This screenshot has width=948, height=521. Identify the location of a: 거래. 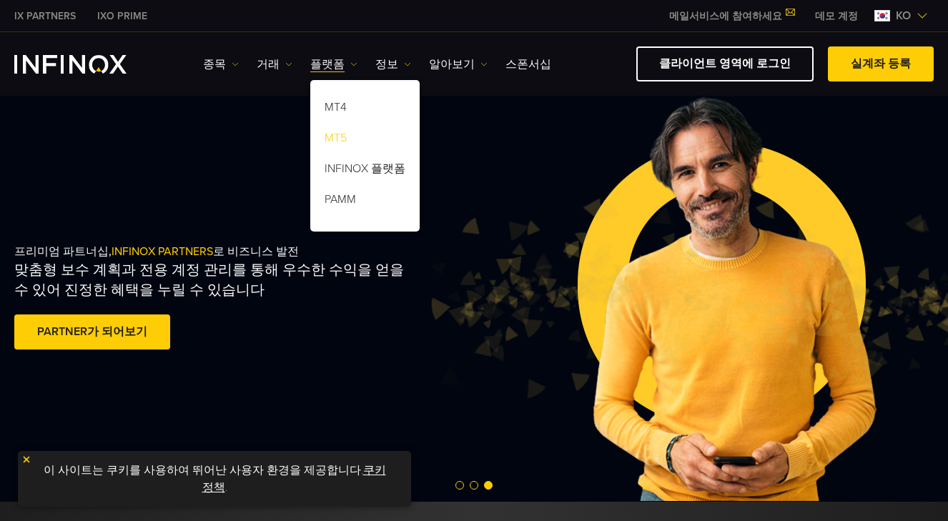
(275, 64).